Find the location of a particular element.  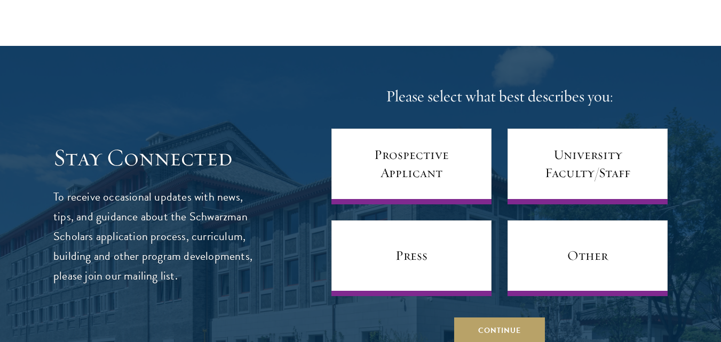

a: Other is located at coordinates (588, 258).